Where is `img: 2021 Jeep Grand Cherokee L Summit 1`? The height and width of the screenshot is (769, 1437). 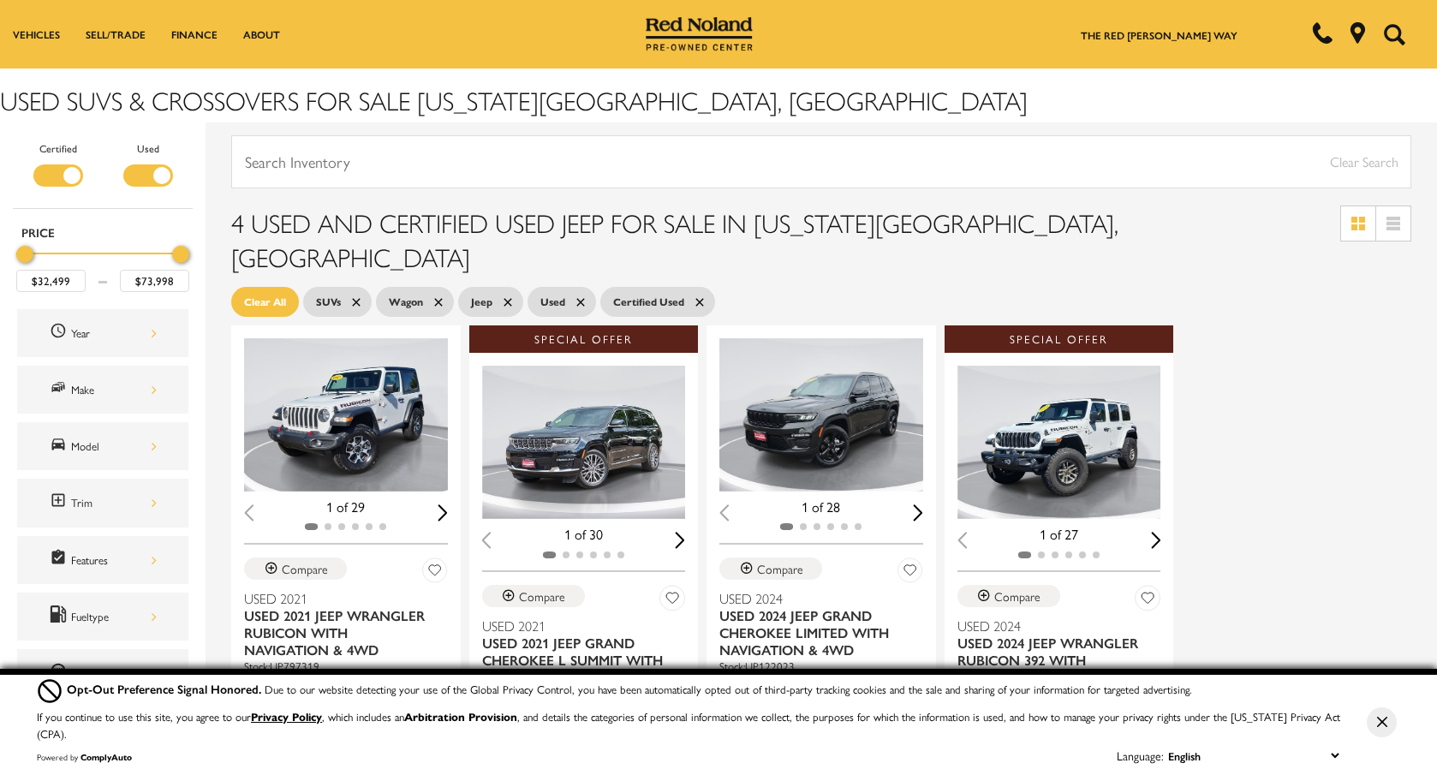 img: 2021 Jeep Grand Cherokee L Summit 1 is located at coordinates (584, 442).